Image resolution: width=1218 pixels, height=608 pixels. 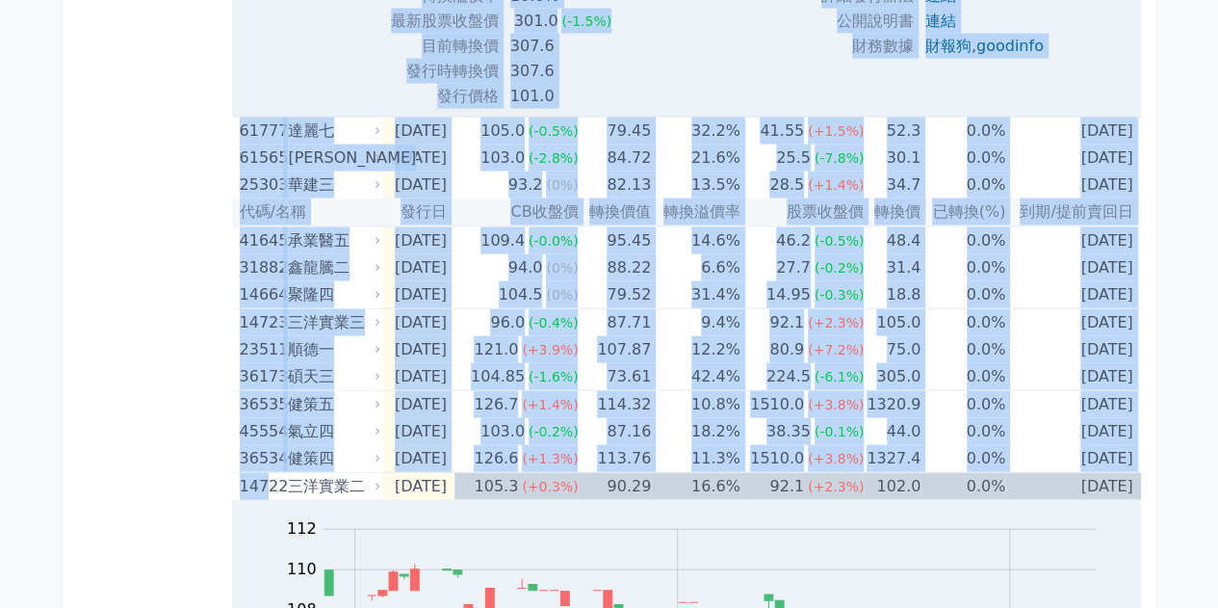 What do you see at coordinates (301, 529) in the screenshot?
I see `tspan: 112` at bounding box center [301, 529].